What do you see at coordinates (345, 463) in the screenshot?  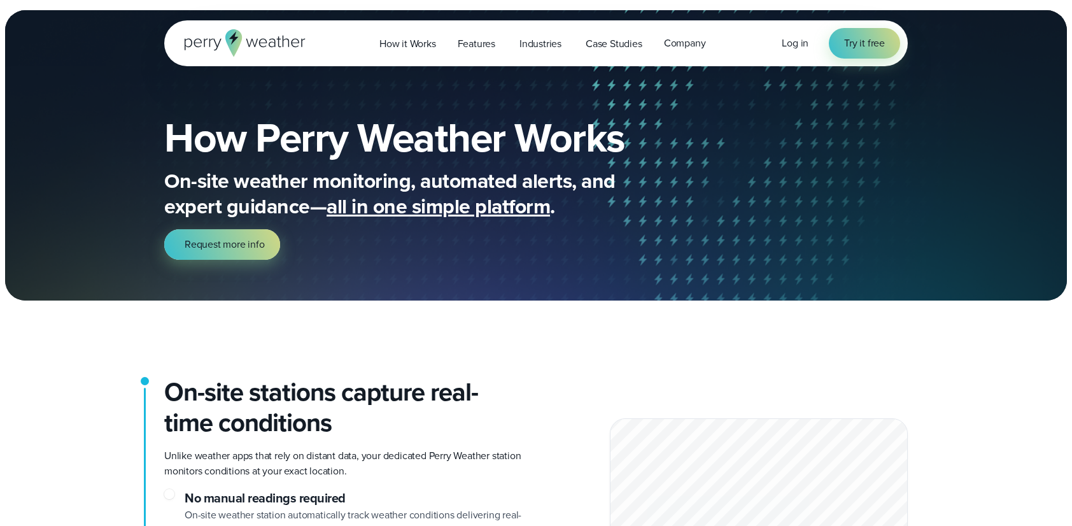 I see `p: Unlike weather apps that rely on distant data, your dedicated Perry Weather station monitors cond...` at bounding box center [345, 463].